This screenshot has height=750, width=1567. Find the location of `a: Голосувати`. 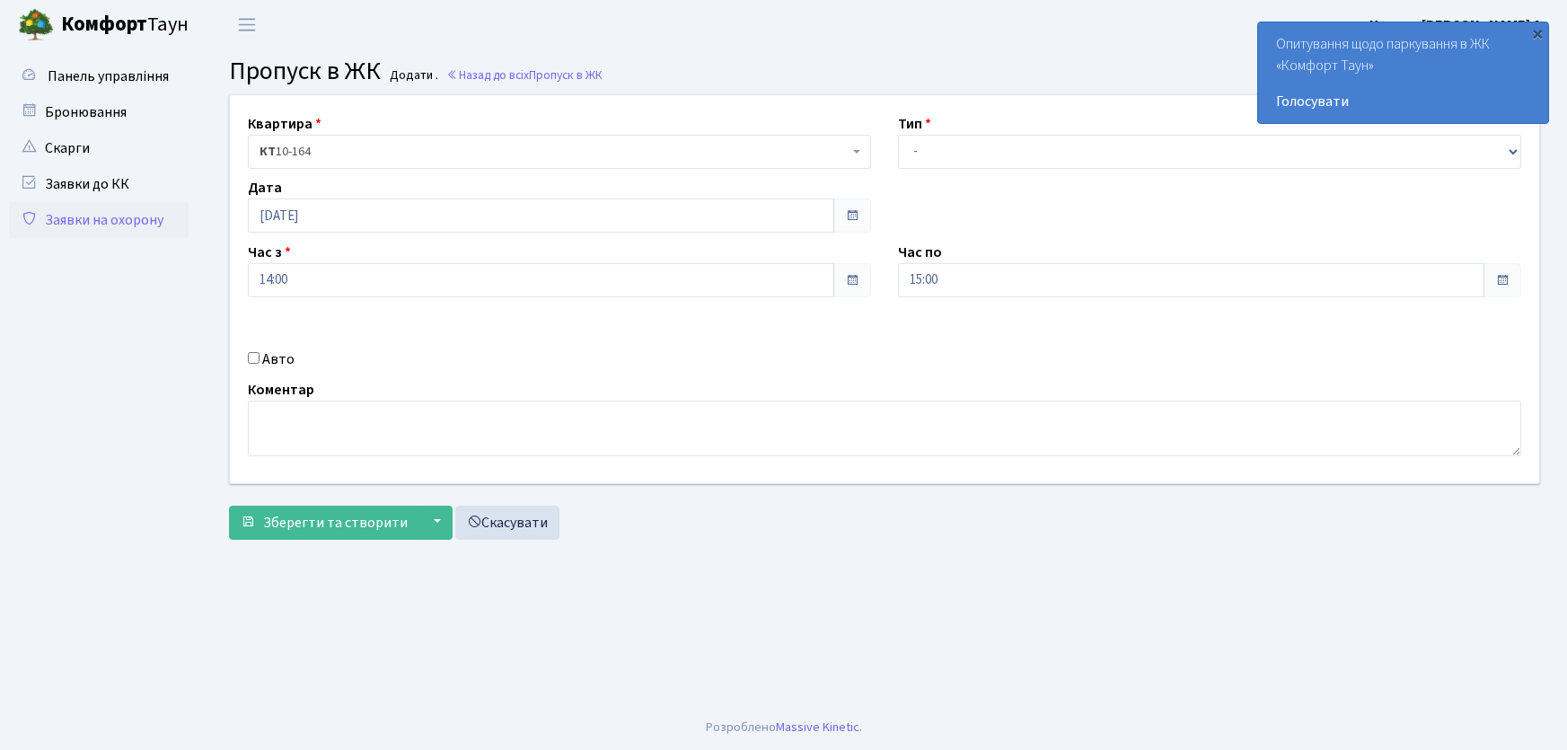

a: Голосувати is located at coordinates (1402, 101).